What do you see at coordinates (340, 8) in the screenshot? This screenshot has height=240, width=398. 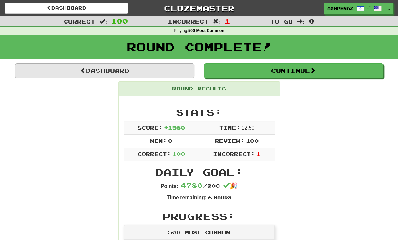 I see `span: Ashpenaz` at bounding box center [340, 8].